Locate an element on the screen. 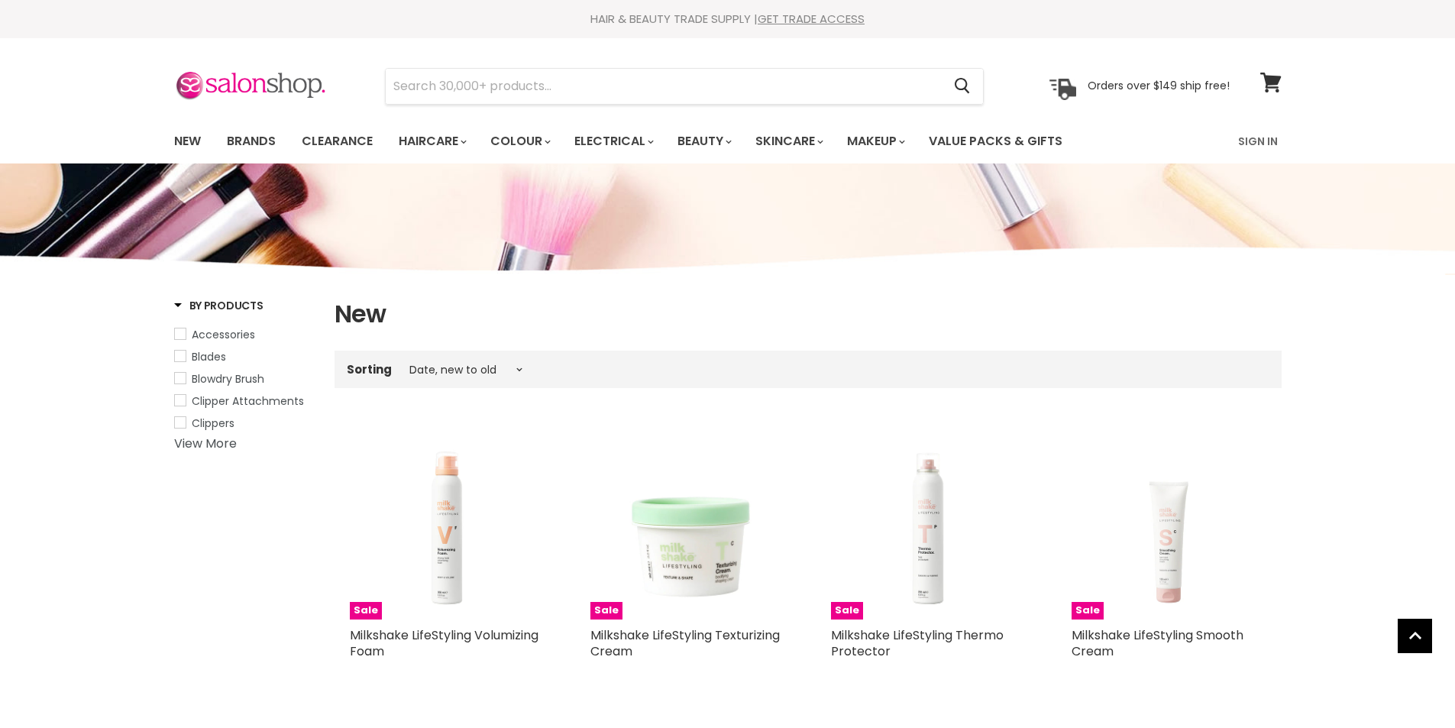  a: GET TRADE ACCESS is located at coordinates (811, 18).